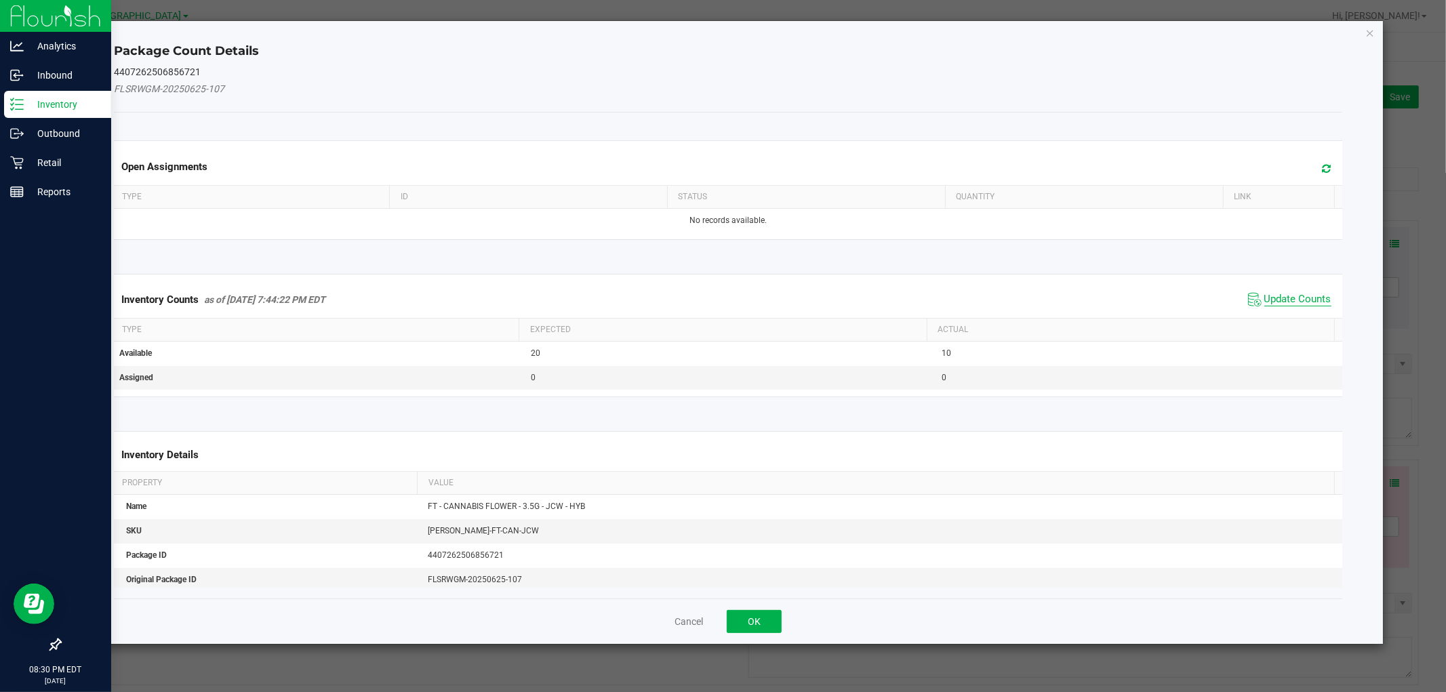 The height and width of the screenshot is (692, 1446). What do you see at coordinates (136, 506) in the screenshot?
I see `span: Name` at bounding box center [136, 506].